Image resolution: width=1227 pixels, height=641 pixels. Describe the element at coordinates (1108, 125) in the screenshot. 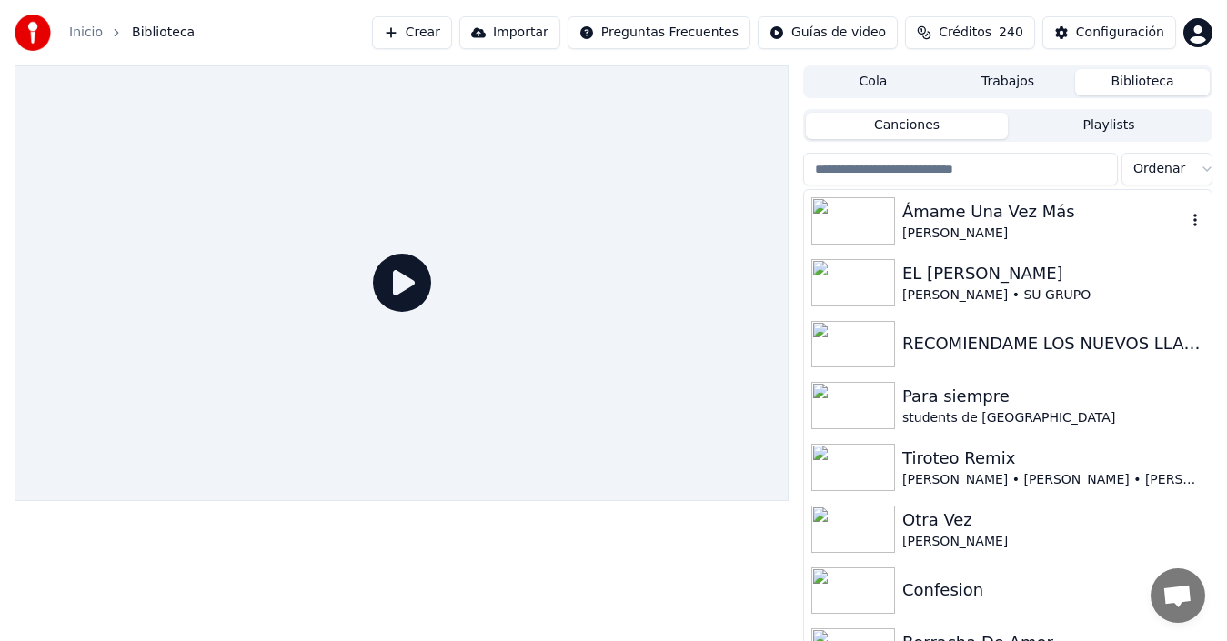

I see `button: Playlists` at that location.